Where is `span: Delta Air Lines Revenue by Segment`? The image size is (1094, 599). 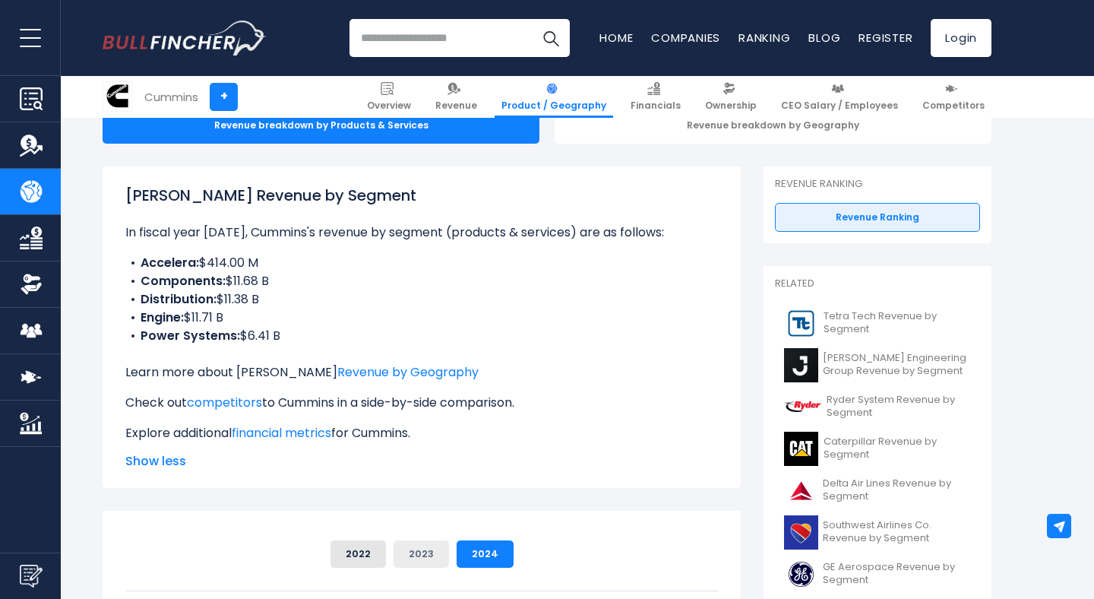 span: Delta Air Lines Revenue by Segment is located at coordinates (897, 490).